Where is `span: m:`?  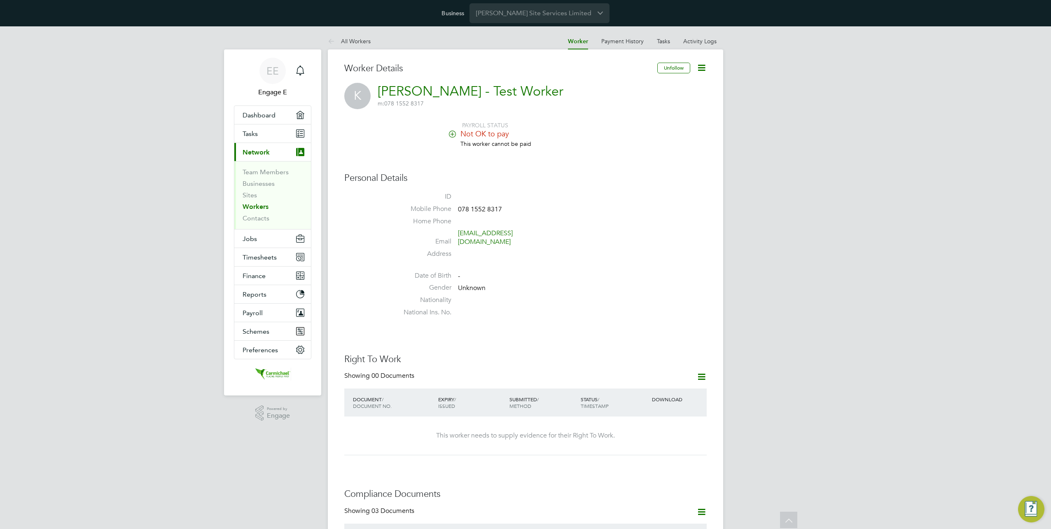 span: m: is located at coordinates (381, 103).